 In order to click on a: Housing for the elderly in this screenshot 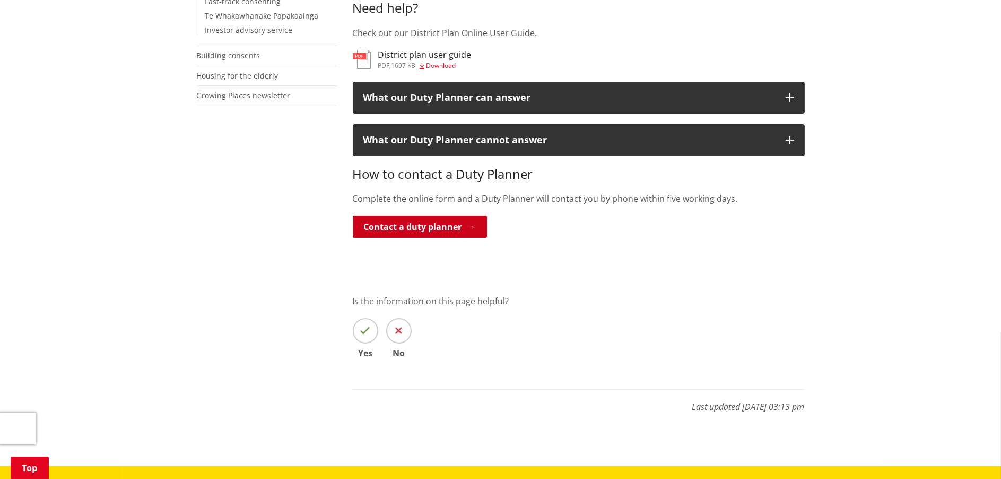, I will do `click(238, 75)`.